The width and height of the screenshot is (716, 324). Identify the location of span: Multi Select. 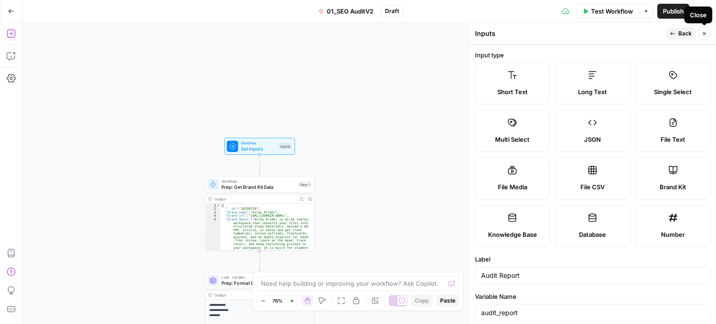
(512, 139).